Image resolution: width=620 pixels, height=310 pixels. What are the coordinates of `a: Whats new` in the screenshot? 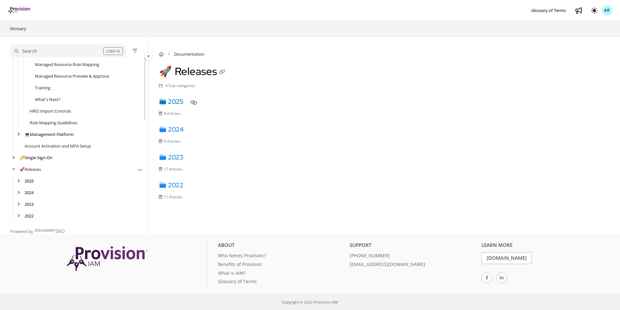 It's located at (579, 10).